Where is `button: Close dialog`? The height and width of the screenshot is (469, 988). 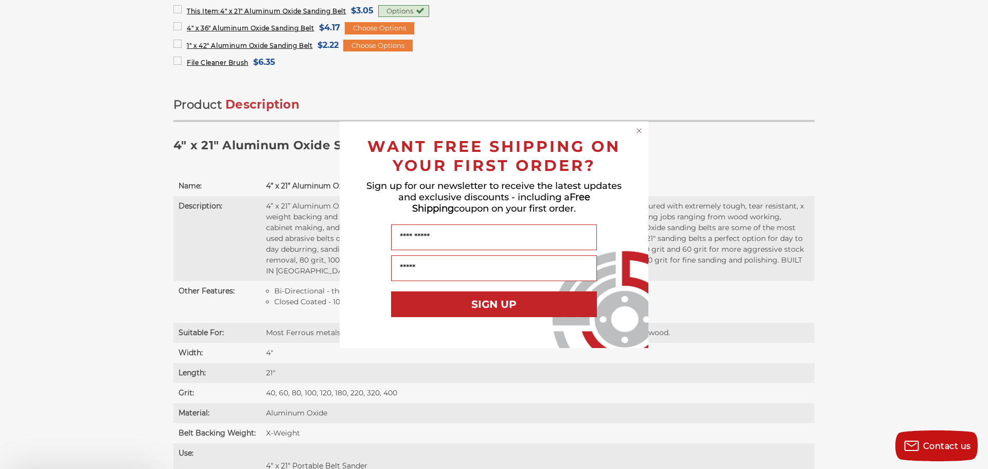
button: Close dialog is located at coordinates (639, 131).